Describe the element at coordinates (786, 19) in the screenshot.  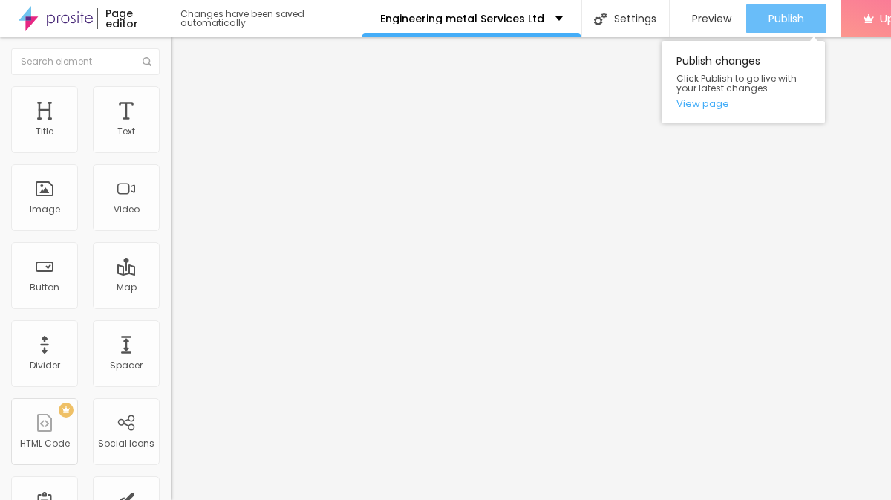
I see `button: Publish` at that location.